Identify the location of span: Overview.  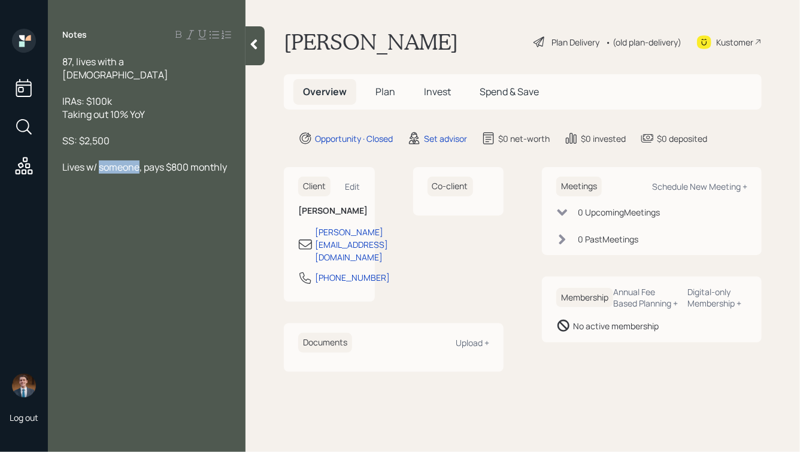
(325, 92).